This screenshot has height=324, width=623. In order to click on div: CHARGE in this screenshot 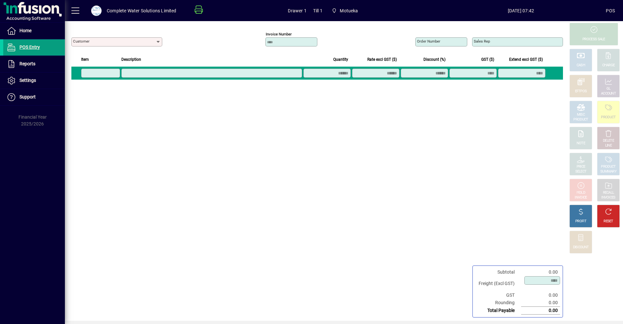, I will do `click(609, 65)`.